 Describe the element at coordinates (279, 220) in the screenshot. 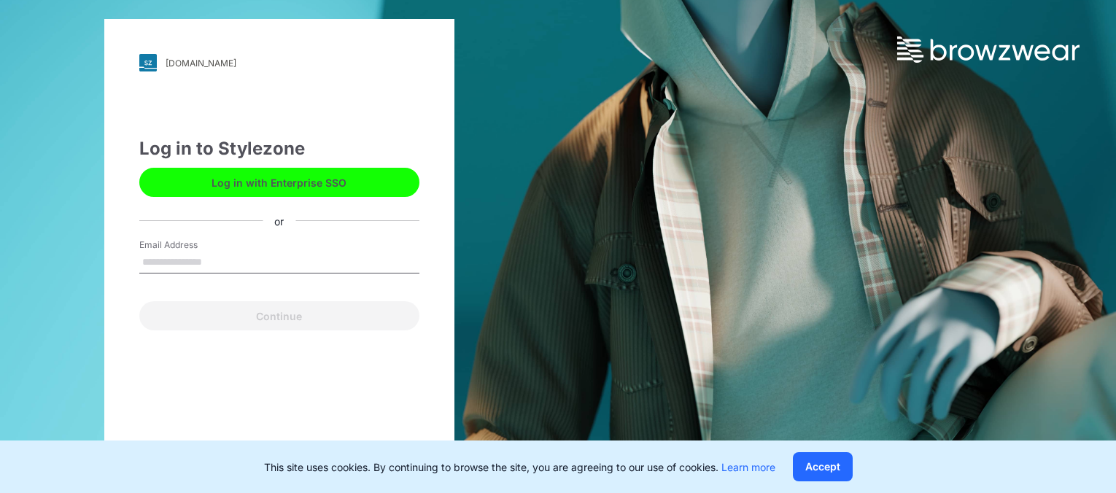

I see `div: or` at that location.